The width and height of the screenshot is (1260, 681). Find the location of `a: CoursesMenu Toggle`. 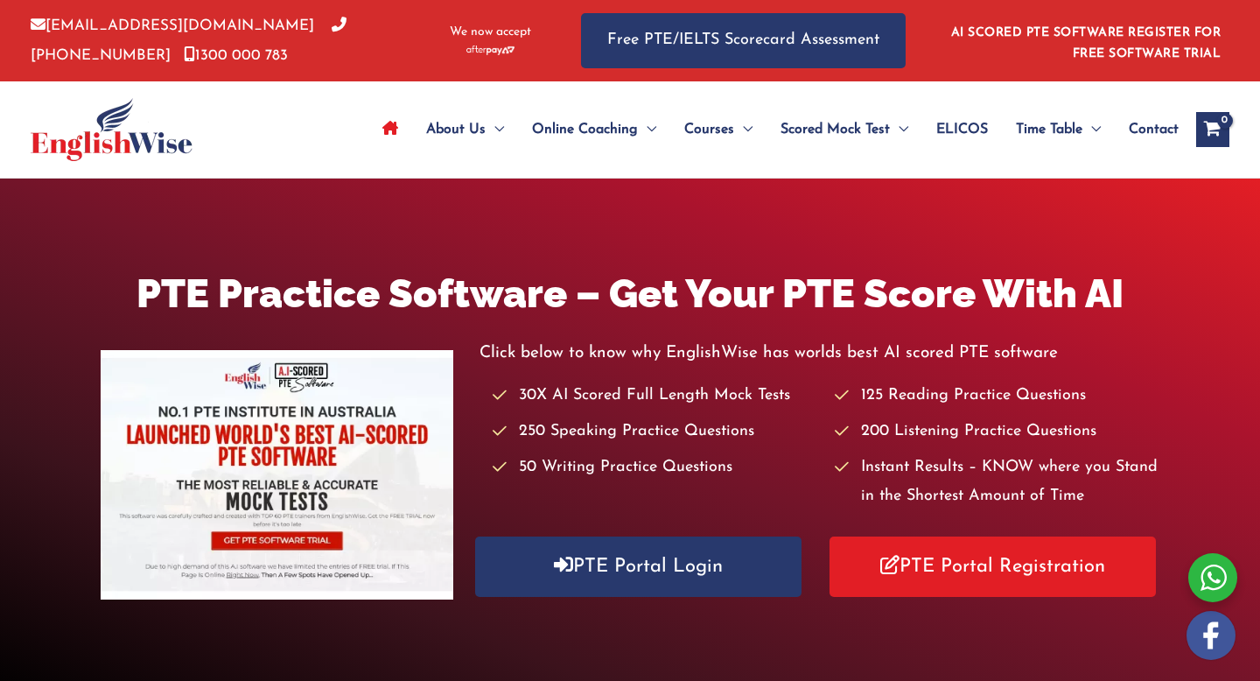

a: CoursesMenu Toggle is located at coordinates (719, 130).